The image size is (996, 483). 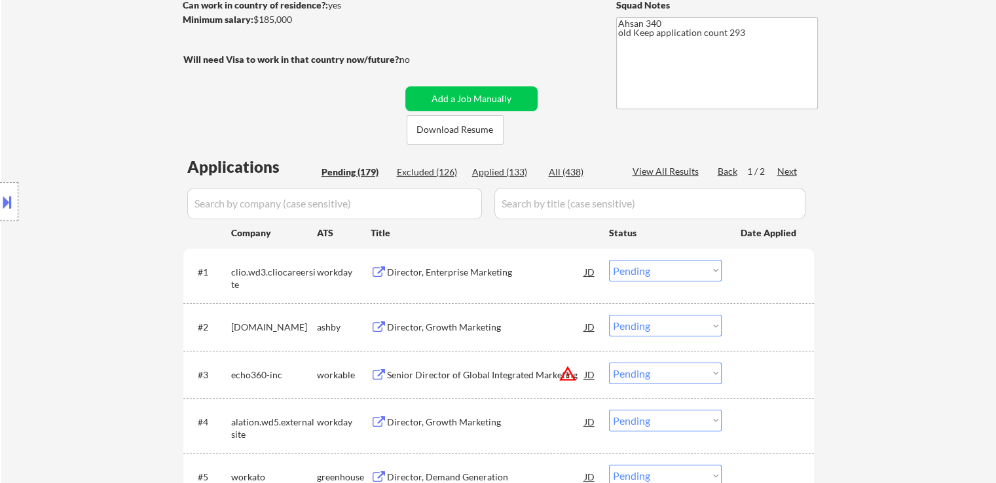 I want to click on div: Applied (133), so click(x=505, y=172).